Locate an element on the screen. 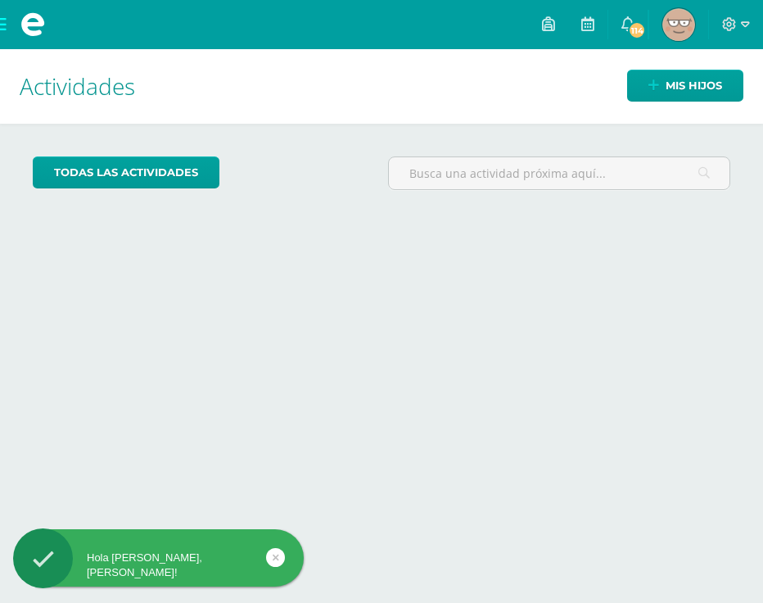  span: Mis hijos is located at coordinates (694, 85).